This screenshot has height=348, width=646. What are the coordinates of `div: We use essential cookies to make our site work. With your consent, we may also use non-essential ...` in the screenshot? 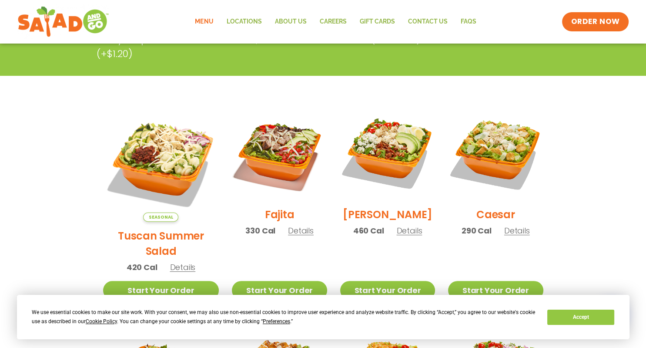 It's located at (284, 317).